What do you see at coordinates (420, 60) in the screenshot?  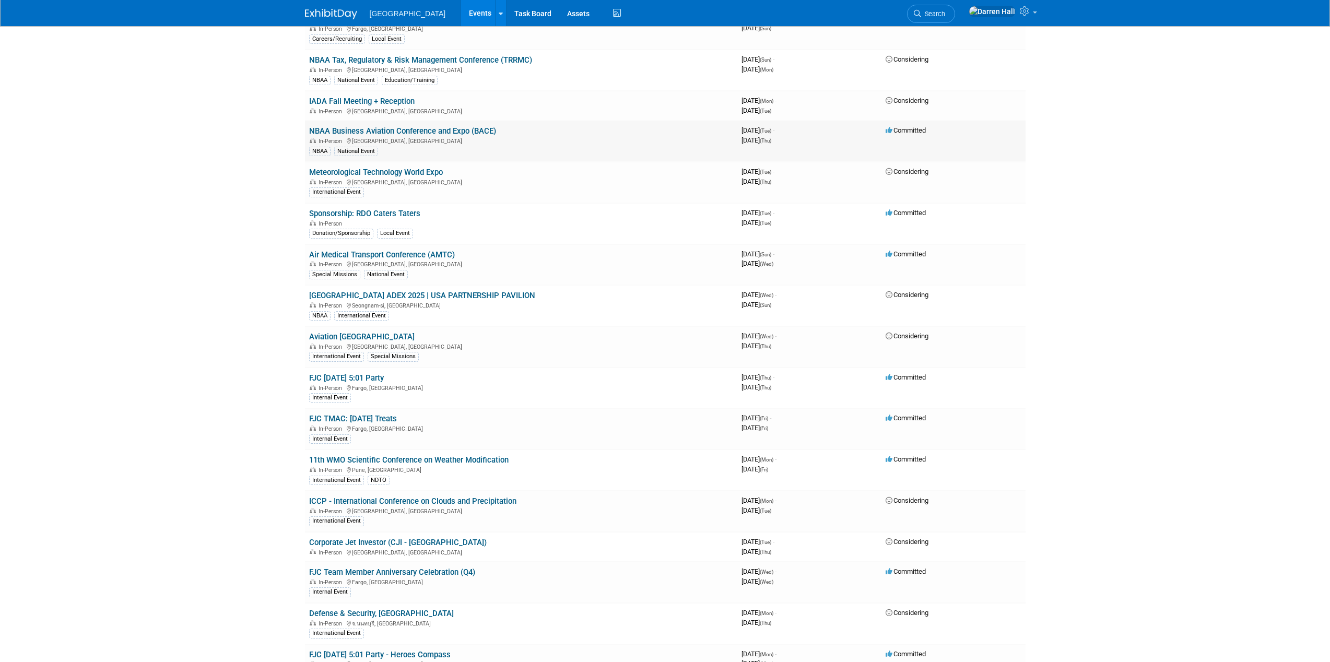 I see `a: NBAA Tax, Regulatory & Risk Management Conference (TRRMC)` at bounding box center [420, 60].